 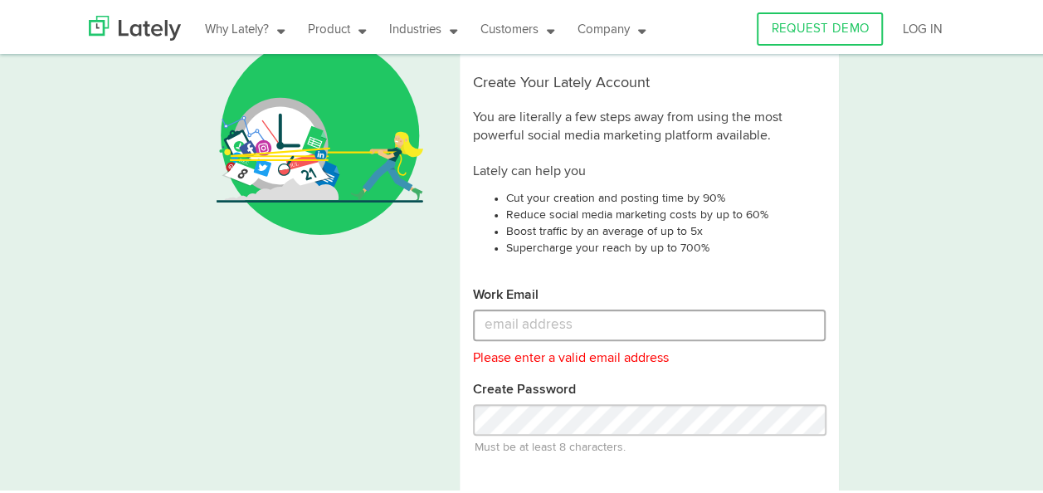 What do you see at coordinates (666, 211) in the screenshot?
I see `li: Reduce social media marketing costs by up to 60%` at bounding box center [666, 211].